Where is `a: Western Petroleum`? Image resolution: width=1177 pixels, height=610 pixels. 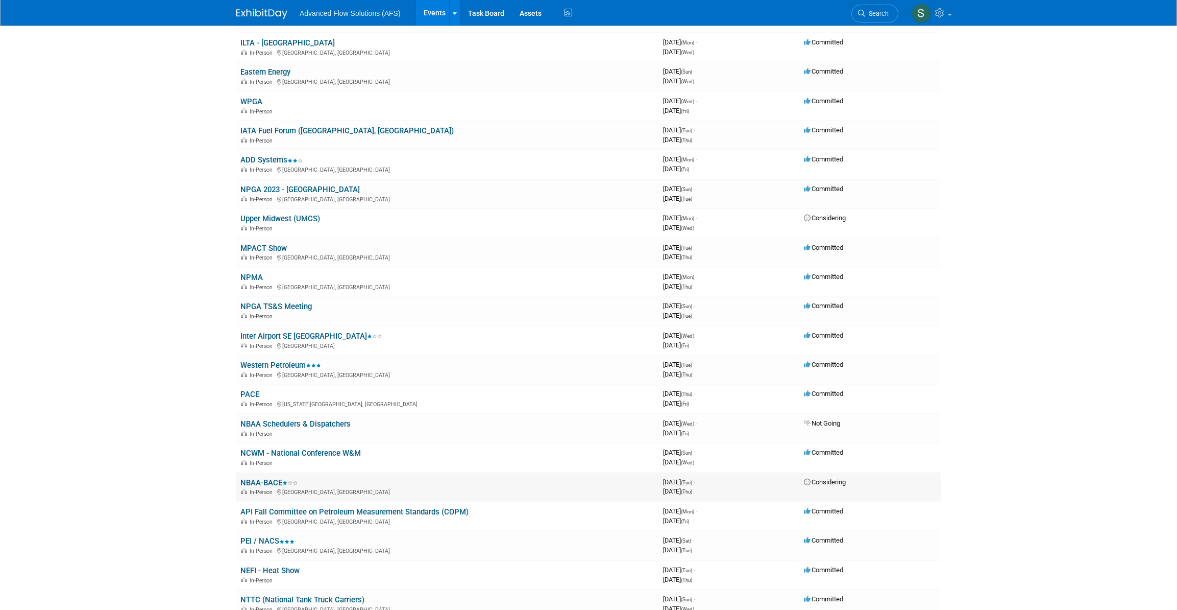
a: Western Petroleum is located at coordinates (281, 365).